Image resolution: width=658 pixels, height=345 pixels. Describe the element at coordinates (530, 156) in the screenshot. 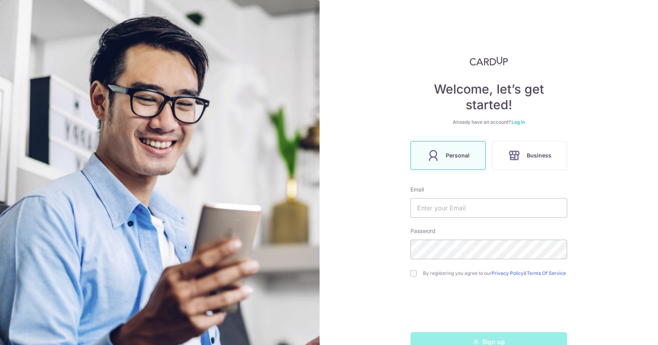

I see `a: Business` at that location.